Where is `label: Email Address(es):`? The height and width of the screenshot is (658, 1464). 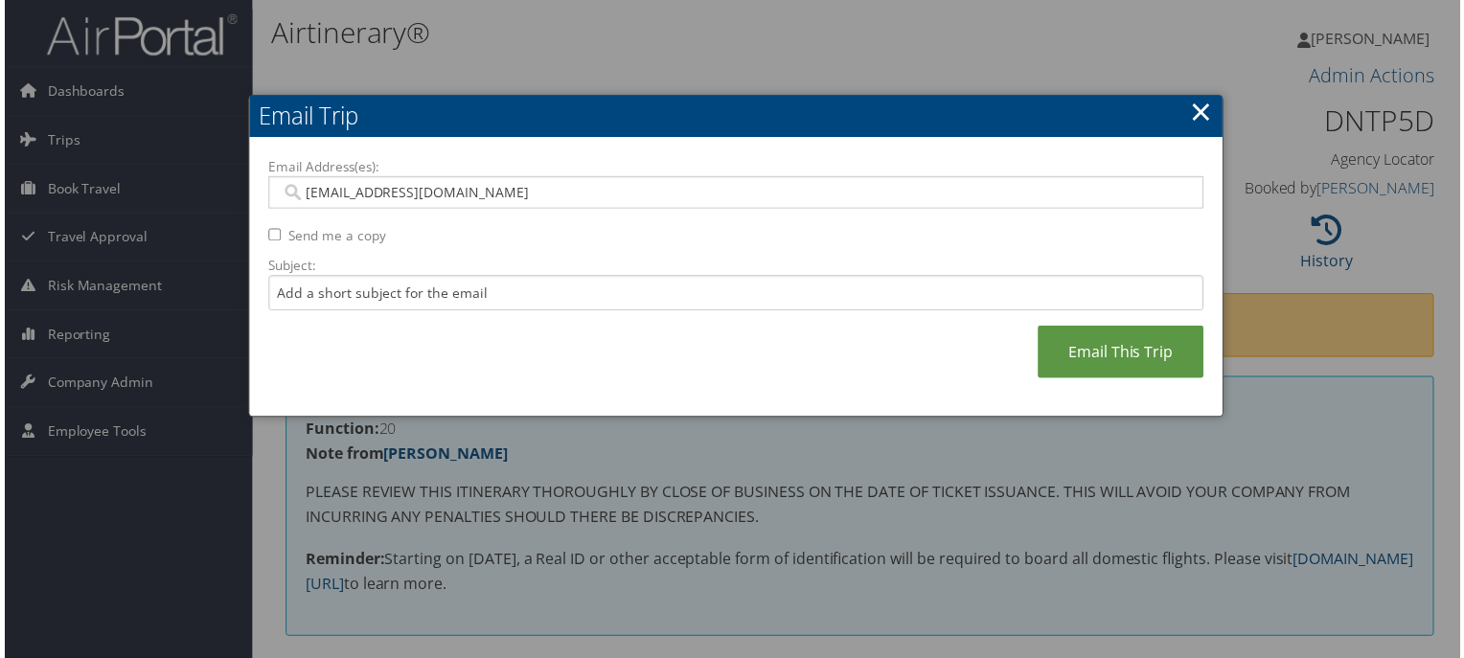 label: Email Address(es): is located at coordinates (736, 168).